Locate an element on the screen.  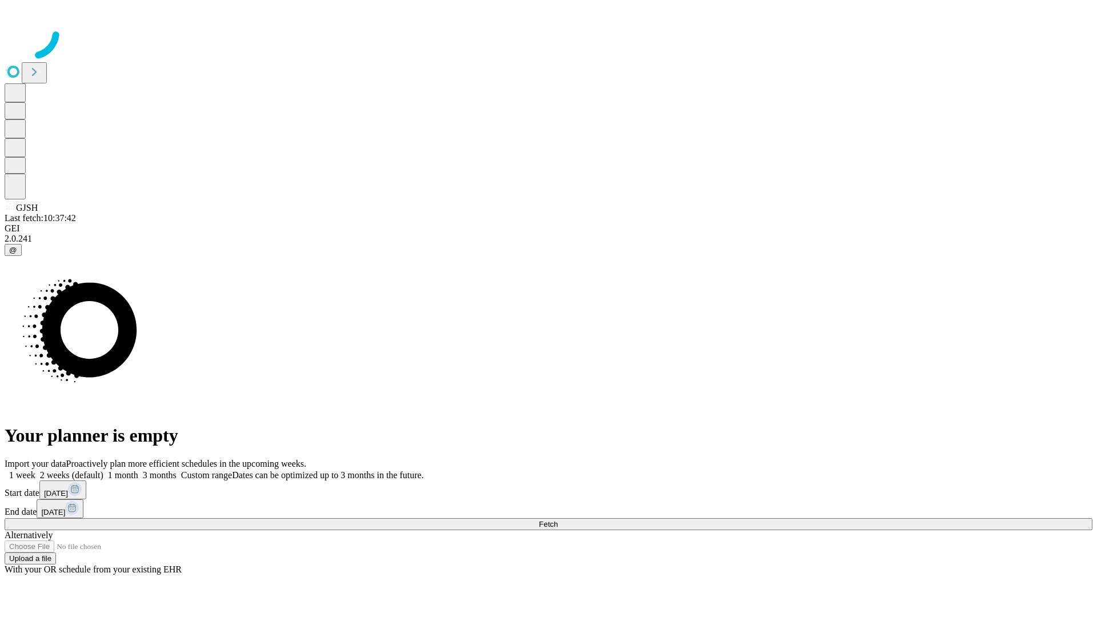
span: GJSH is located at coordinates (27, 207).